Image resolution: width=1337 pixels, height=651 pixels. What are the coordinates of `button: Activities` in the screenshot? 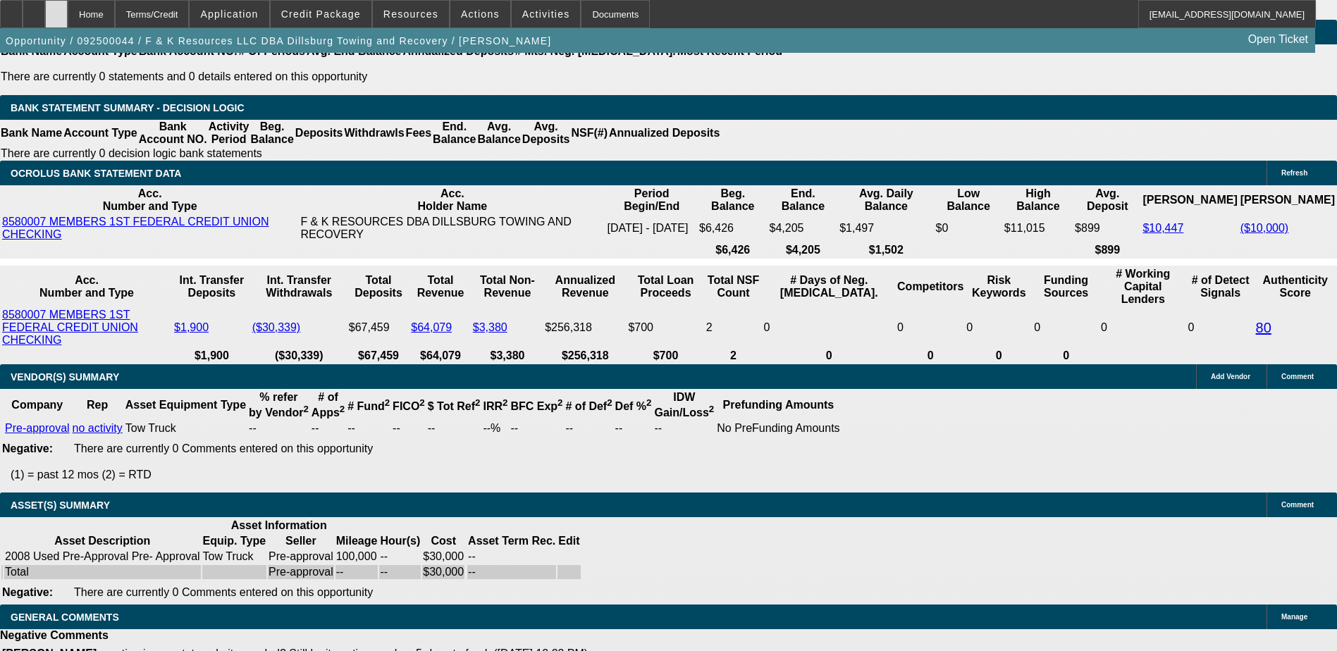 It's located at (546, 14).